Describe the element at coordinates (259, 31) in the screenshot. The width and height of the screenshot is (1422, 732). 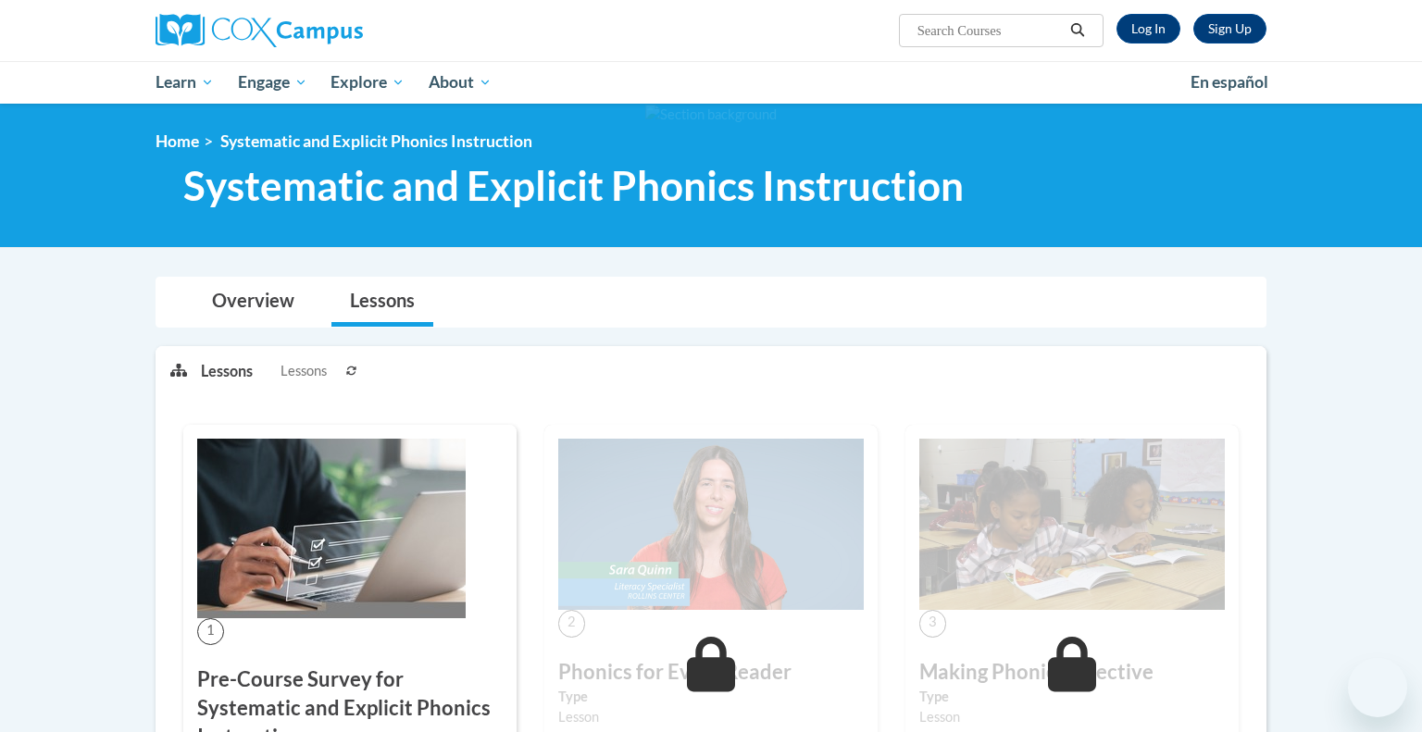
I see `img: Cox Campus` at that location.